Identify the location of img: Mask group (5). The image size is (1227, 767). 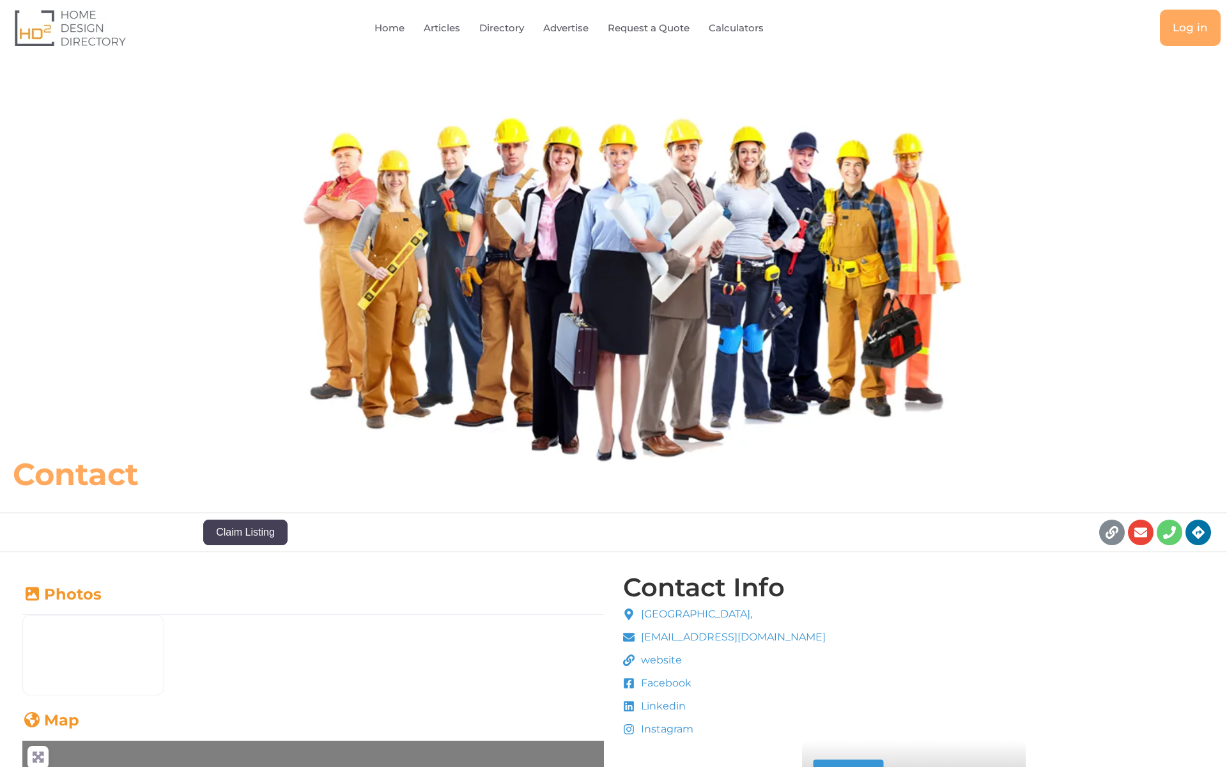
(93, 654).